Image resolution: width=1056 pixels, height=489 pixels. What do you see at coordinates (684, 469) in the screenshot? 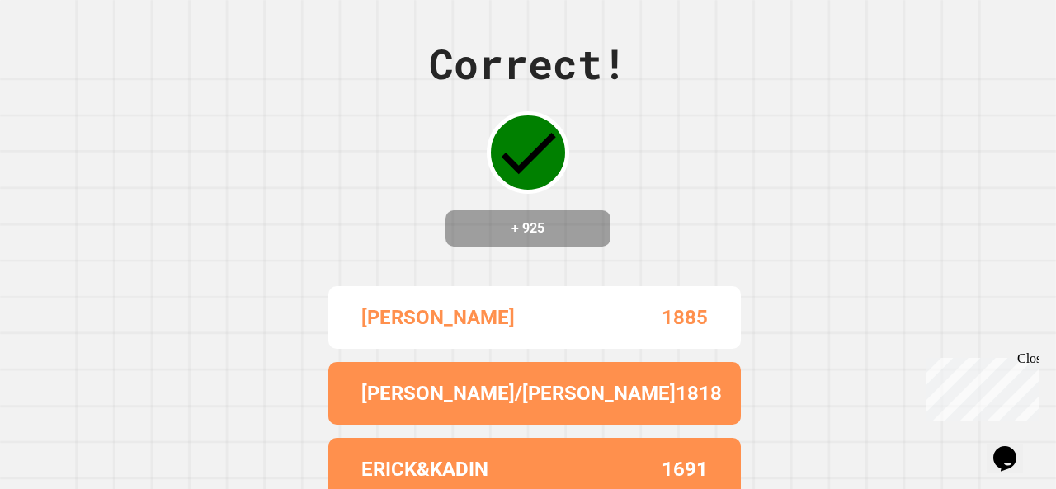
I see `p: 1691` at bounding box center [684, 469].